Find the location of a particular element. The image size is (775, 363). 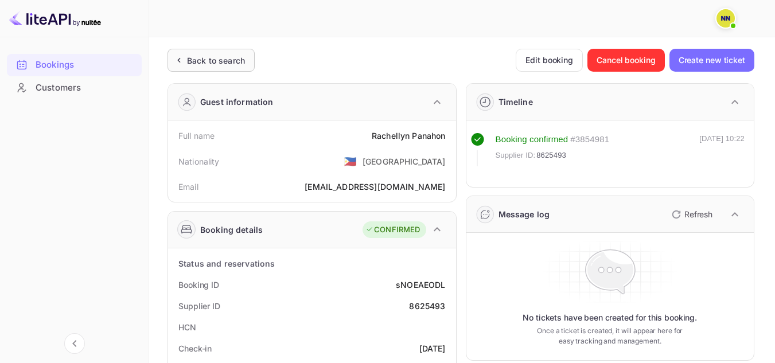

span: 8625493 is located at coordinates (551, 155).